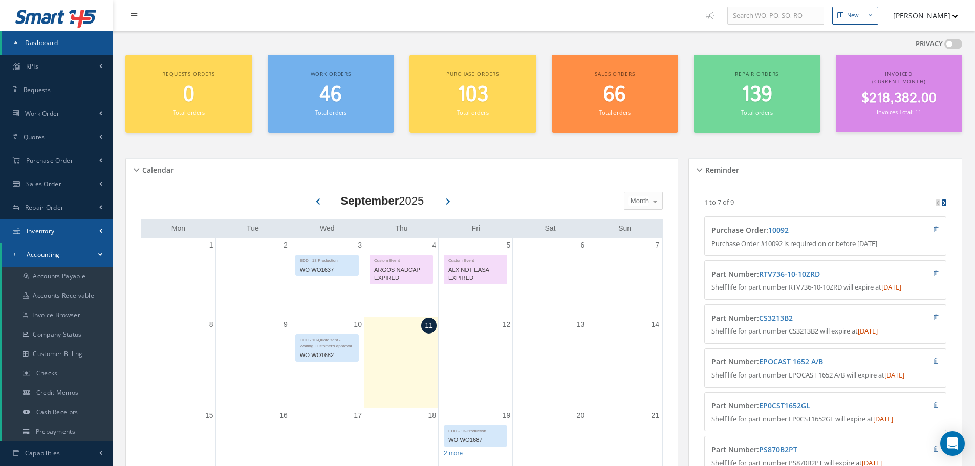  Describe the element at coordinates (615, 95) in the screenshot. I see `span: 66` at that location.